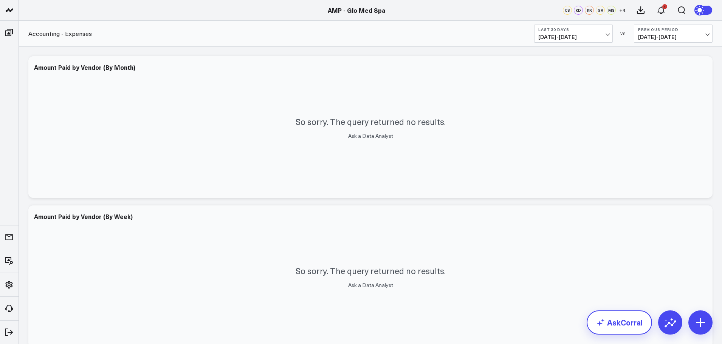 The height and width of the screenshot is (344, 722). What do you see at coordinates (619, 323) in the screenshot?
I see `a: AskCorral` at bounding box center [619, 323].